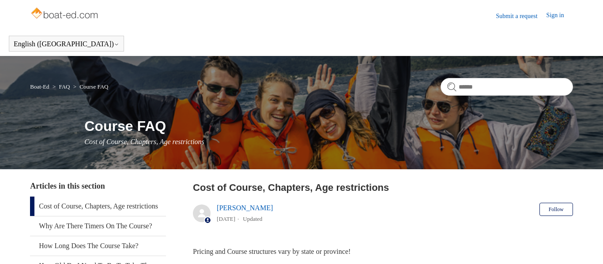 The width and height of the screenshot is (603, 264). What do you see at coordinates (328, 126) in the screenshot?
I see `h1: Course FAQ` at bounding box center [328, 126].